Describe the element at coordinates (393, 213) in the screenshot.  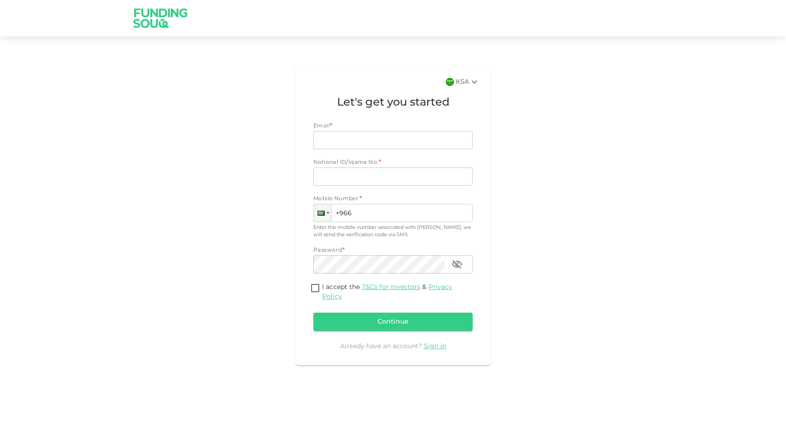
I see `input: 1 (702) 123-4567` at that location.